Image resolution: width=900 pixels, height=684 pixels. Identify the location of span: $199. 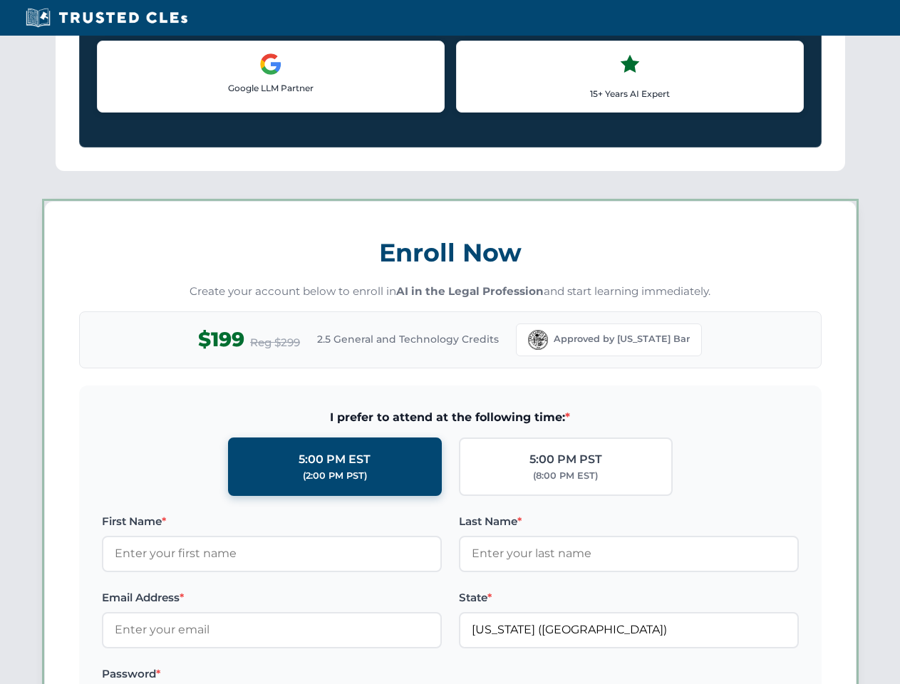
(221, 339).